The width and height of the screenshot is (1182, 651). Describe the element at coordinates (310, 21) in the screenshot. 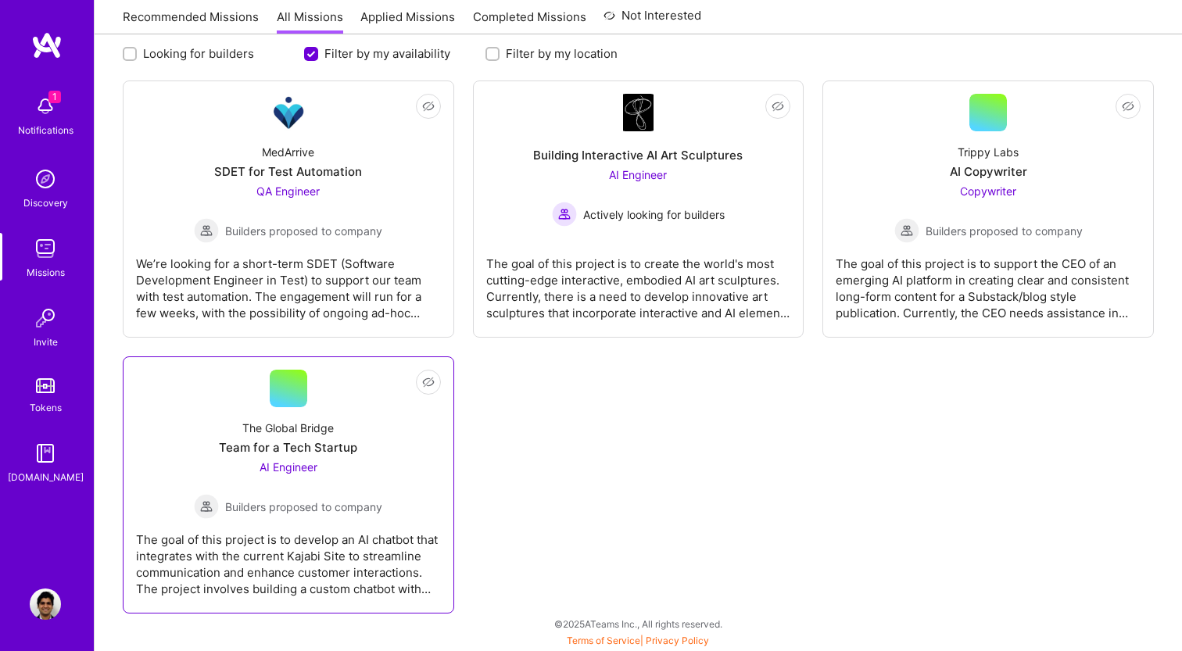

I see `a: All Missions` at that location.